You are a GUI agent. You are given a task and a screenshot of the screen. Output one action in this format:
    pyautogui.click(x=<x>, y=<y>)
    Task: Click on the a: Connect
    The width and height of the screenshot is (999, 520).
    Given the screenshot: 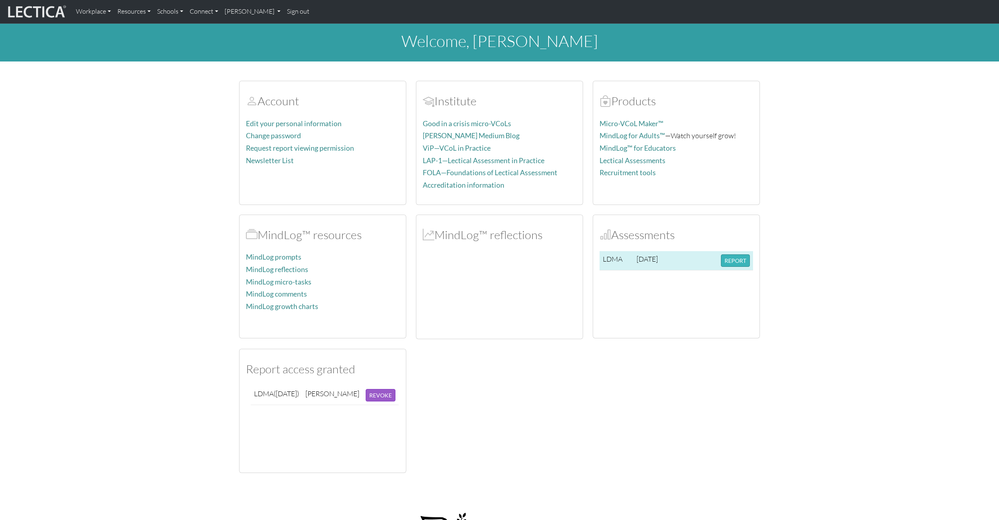 What is the action you would take?
    pyautogui.click(x=204, y=12)
    